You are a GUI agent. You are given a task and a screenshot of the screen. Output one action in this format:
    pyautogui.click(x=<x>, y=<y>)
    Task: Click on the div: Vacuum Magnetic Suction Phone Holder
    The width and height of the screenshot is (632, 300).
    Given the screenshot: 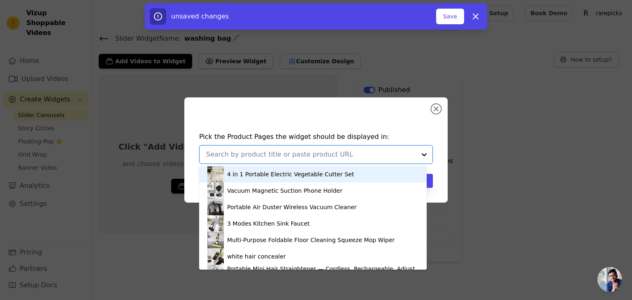 What is the action you would take?
    pyautogui.click(x=285, y=191)
    